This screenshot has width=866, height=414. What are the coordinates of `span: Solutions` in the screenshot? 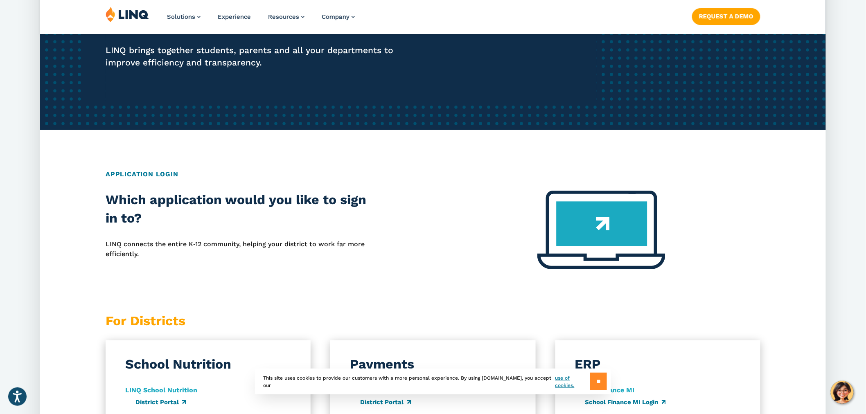 It's located at (181, 17).